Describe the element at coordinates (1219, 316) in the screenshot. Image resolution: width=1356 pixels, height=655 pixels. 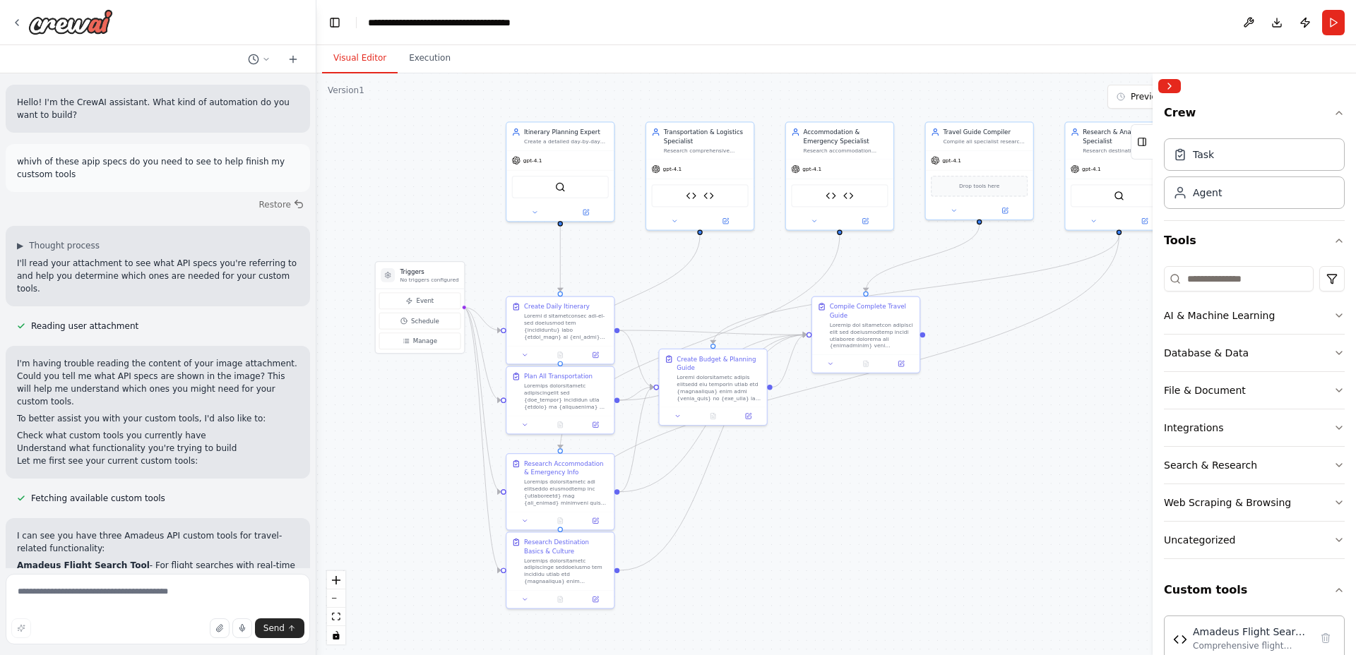
I see `div: AI & Machine Learning` at that location.